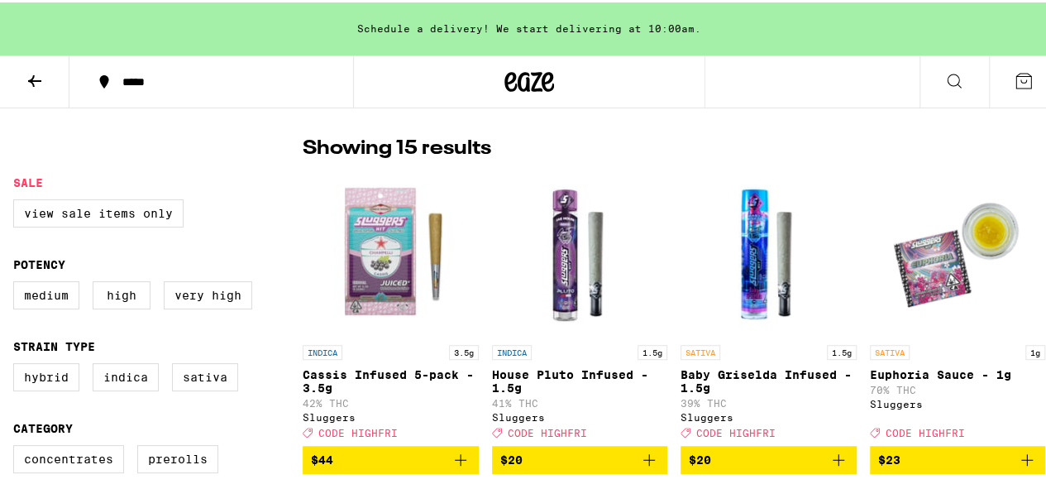 Image resolution: width=1046 pixels, height=484 pixels. What do you see at coordinates (580, 306) in the screenshot?
I see `a: Open page for House Pluto Infused - 1.5g from Sluggers` at bounding box center [580, 306].